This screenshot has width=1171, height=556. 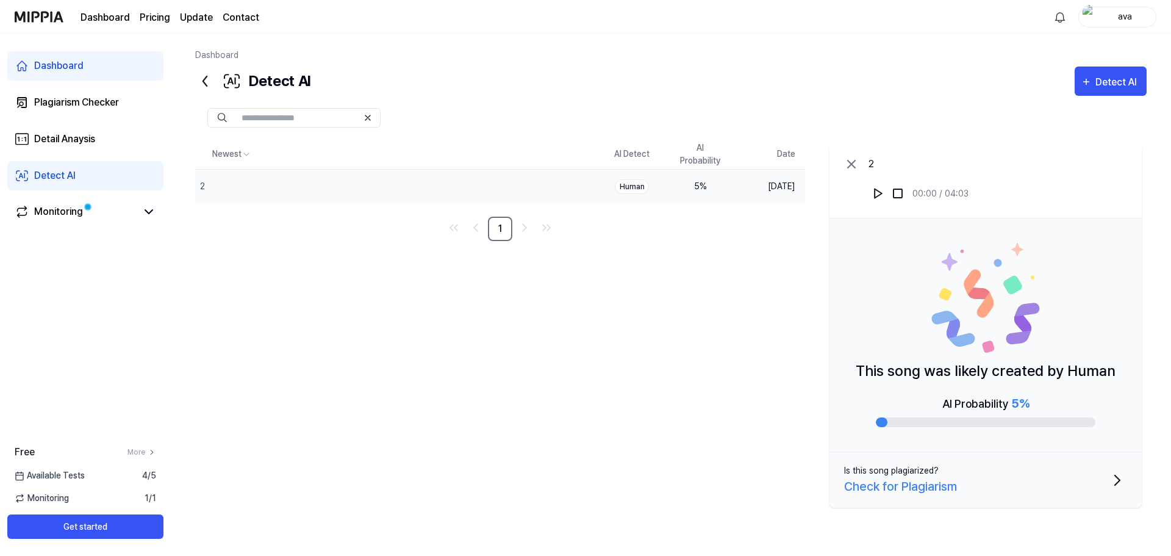 What do you see at coordinates (85, 176) in the screenshot?
I see `a: Detect AI` at bounding box center [85, 176].